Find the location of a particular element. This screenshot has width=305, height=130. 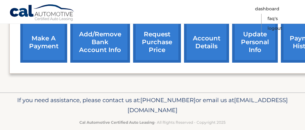

a: Logout is located at coordinates (275, 28).